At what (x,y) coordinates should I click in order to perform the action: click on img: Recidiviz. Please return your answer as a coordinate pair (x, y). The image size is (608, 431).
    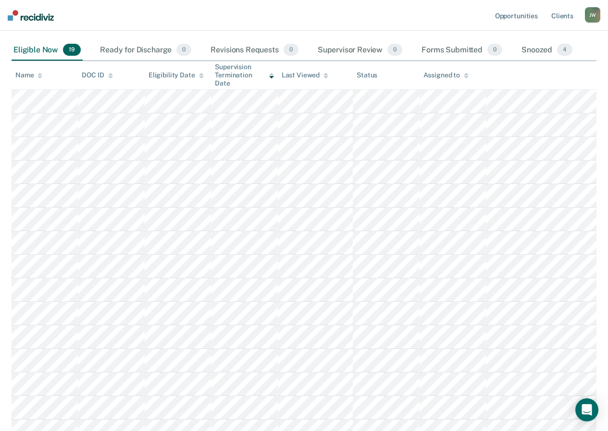
    Looking at the image, I should click on (31, 15).